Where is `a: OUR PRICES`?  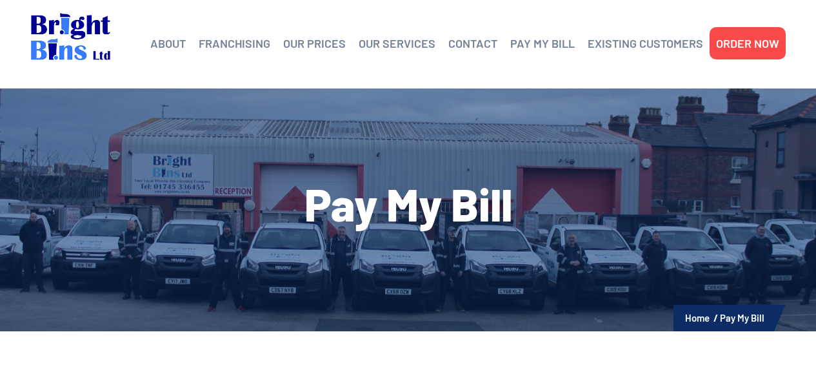
a: OUR PRICES is located at coordinates (314, 43).